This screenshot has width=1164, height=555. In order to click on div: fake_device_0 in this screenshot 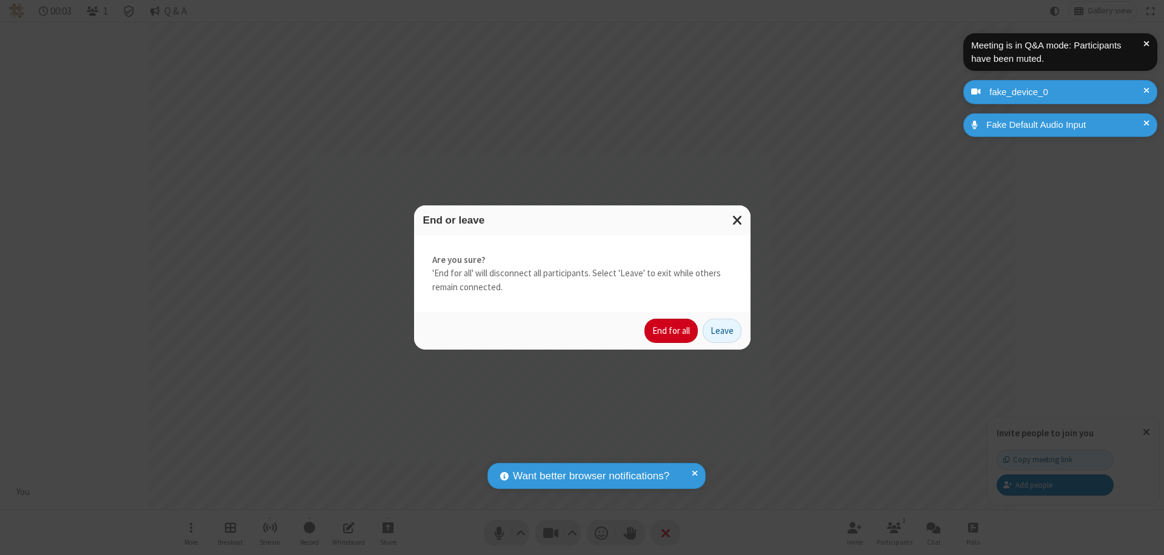, I will do `click(1066, 92)`.